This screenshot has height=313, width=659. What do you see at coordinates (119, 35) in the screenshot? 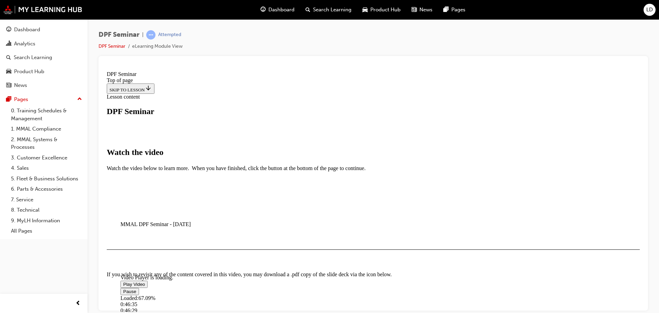
I see `span: DPF Seminar` at bounding box center [119, 35].